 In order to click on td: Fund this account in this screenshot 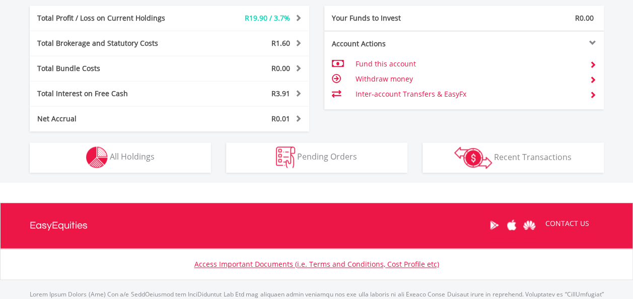, I will do `click(468, 64)`.